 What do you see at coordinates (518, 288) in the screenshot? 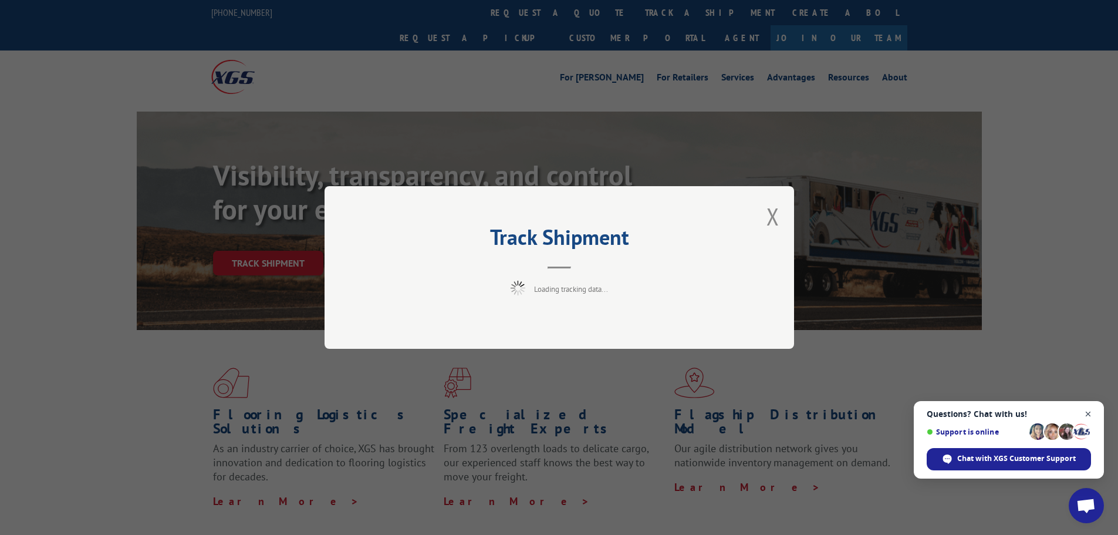
I see `img: xgs-loading` at bounding box center [518, 288].